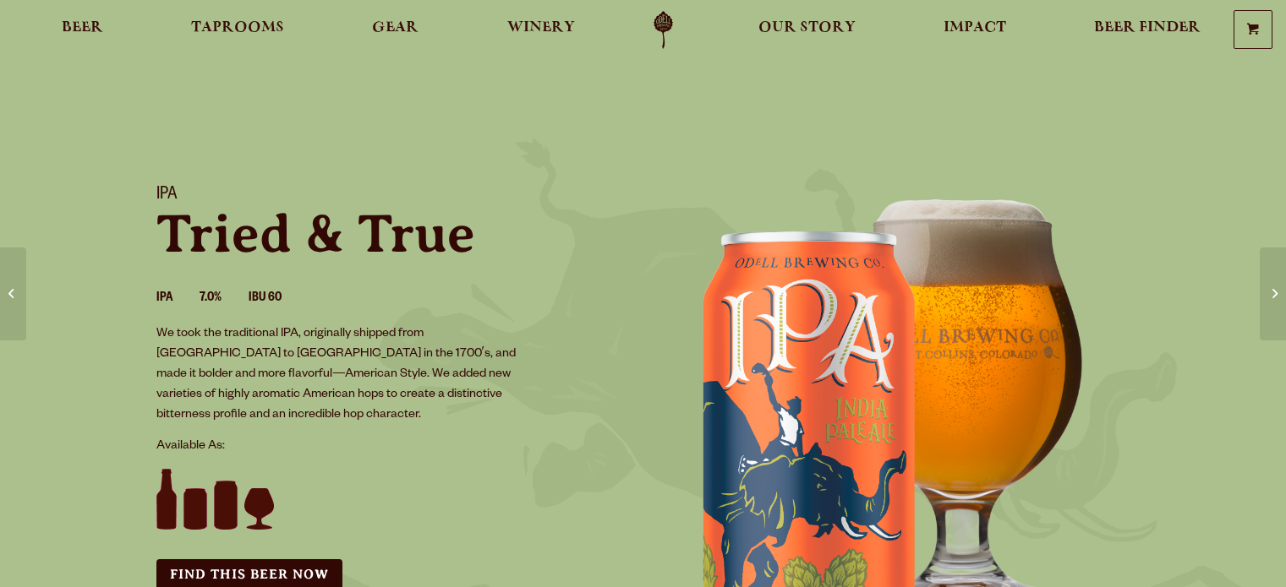 The image size is (1286, 587). I want to click on a: Winery, so click(541, 30).